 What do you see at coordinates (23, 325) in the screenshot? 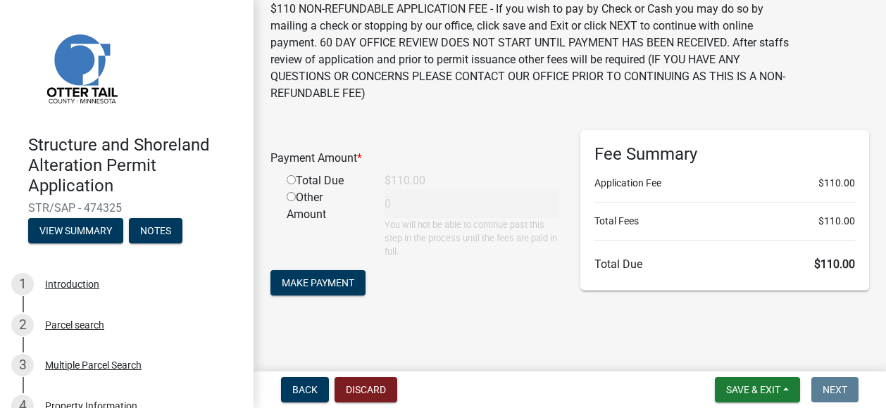
I see `div: 2` at bounding box center [23, 325].